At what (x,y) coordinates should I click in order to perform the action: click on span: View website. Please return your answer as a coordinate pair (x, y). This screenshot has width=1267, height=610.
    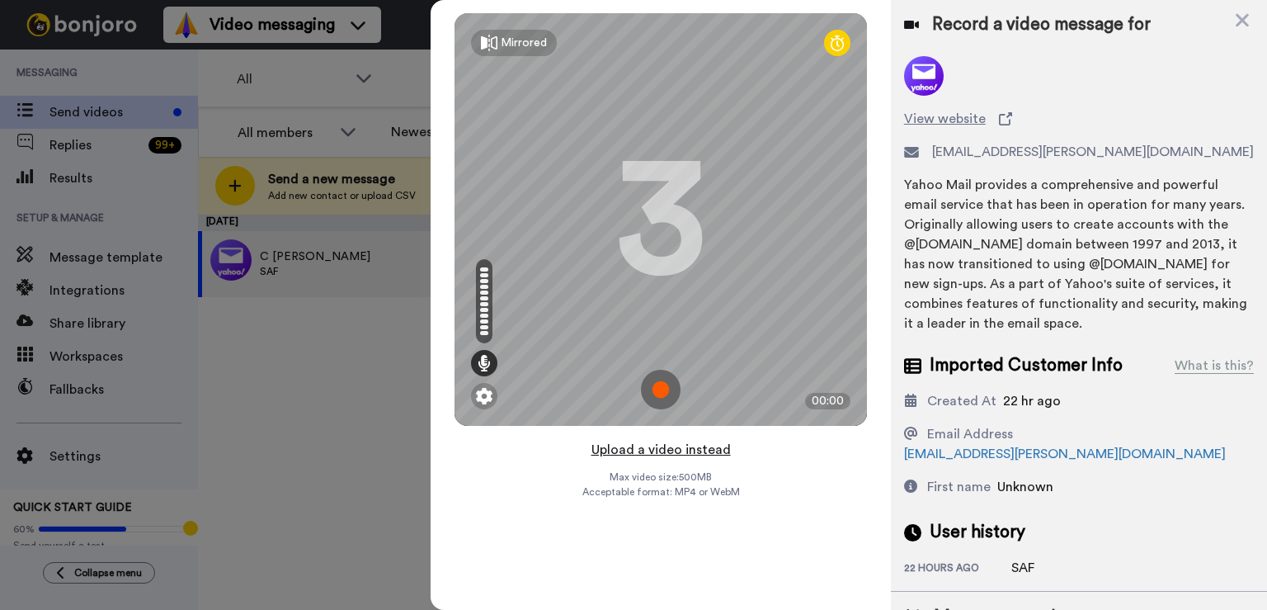
    Looking at the image, I should click on (945, 119).